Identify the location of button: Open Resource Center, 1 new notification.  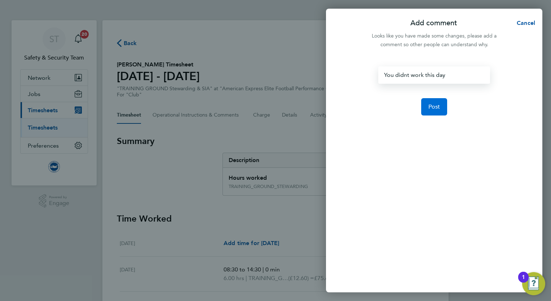
(533, 283).